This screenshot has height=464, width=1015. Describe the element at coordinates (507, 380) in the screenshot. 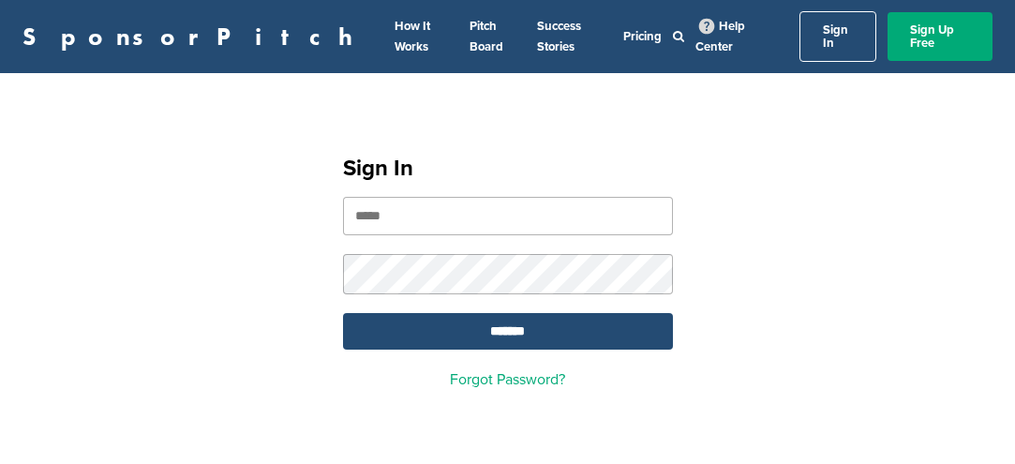

I see `a: Forgot Password?` at that location.